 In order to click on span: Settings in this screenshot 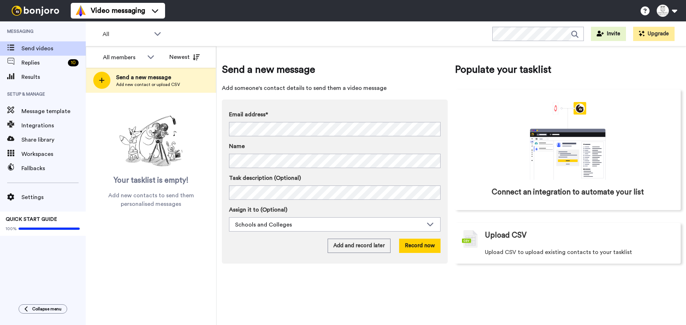, I will do `click(54, 198)`.